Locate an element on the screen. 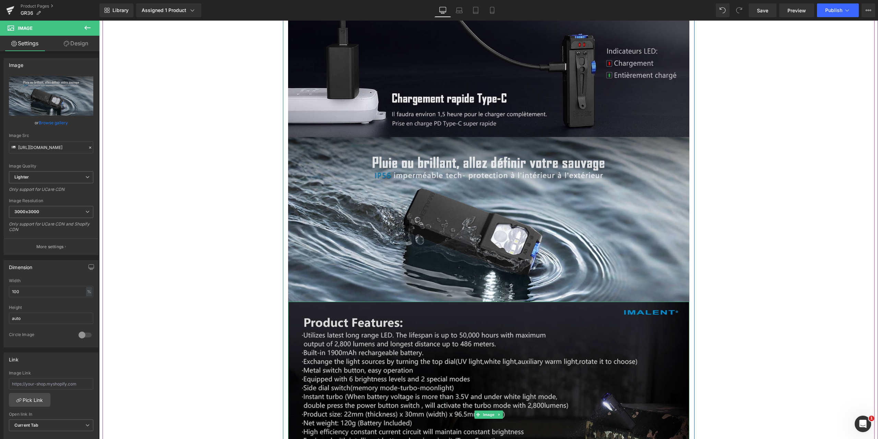  a: Pick Link is located at coordinates (30, 400).